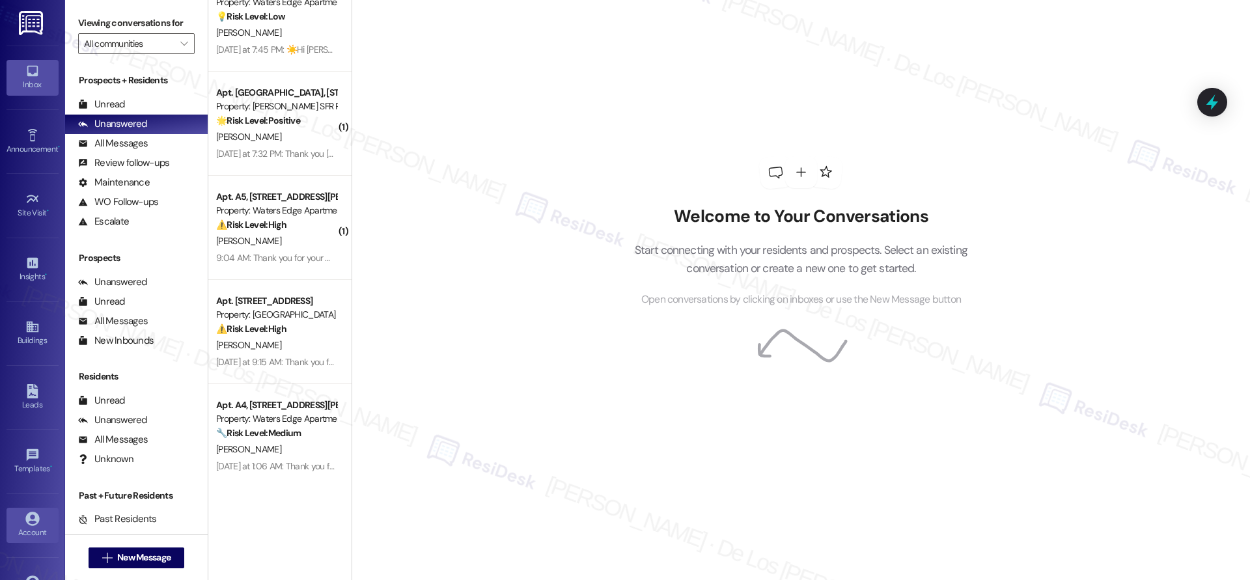 The height and width of the screenshot is (580, 1250). Describe the element at coordinates (598, 258) in the screenshot. I see `div: 9:04 AM: Thank you for your message. Our offices are currently closed, but we will contact you wh...` at that location.